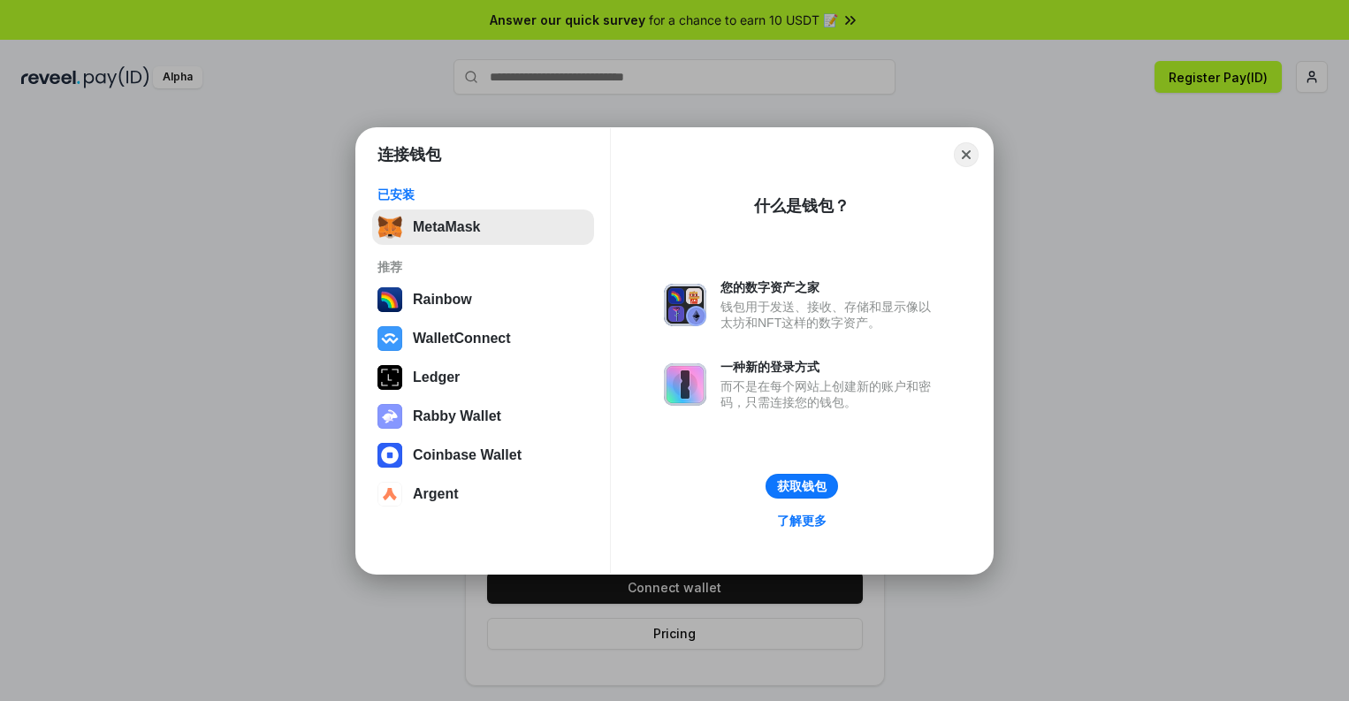 The image size is (1349, 701). Describe the element at coordinates (467, 455) in the screenshot. I see `div: Coinbase Wallet` at that location.